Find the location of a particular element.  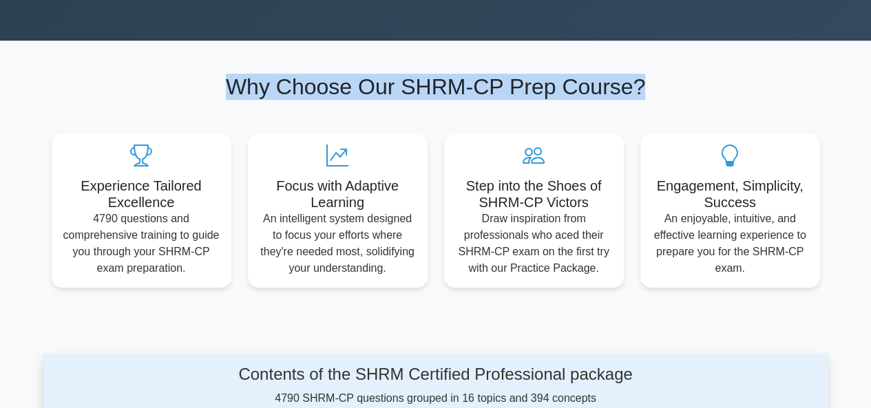

h5: Focus with Adaptive Learning is located at coordinates (337, 194).